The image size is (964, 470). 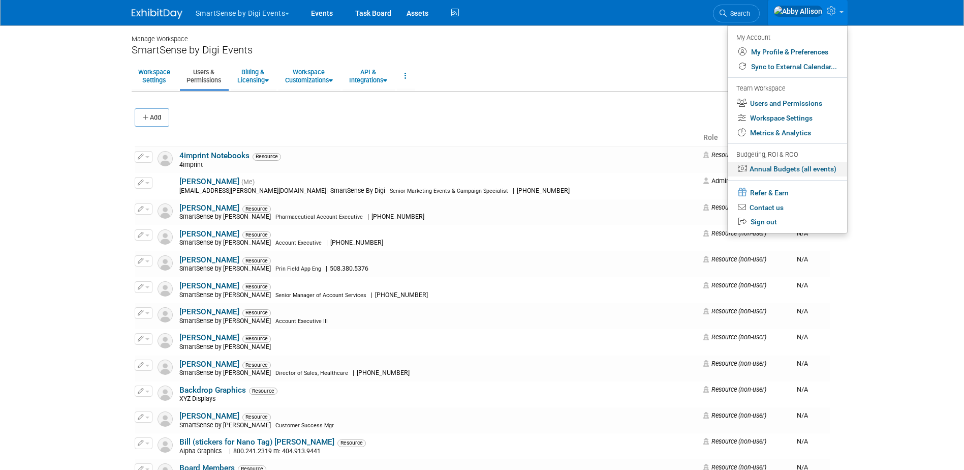 I want to click on a: WorkspaceCustomizations, so click(x=309, y=76).